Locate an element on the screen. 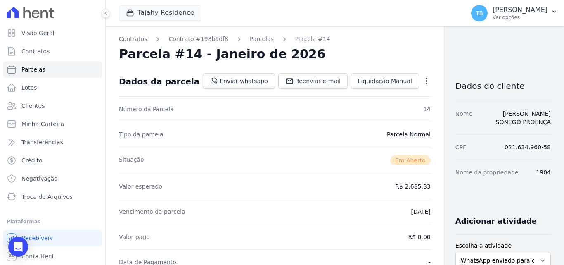 The image size is (564, 265). h2: Parcela #14 - Janeiro de 2026 is located at coordinates (222, 54).